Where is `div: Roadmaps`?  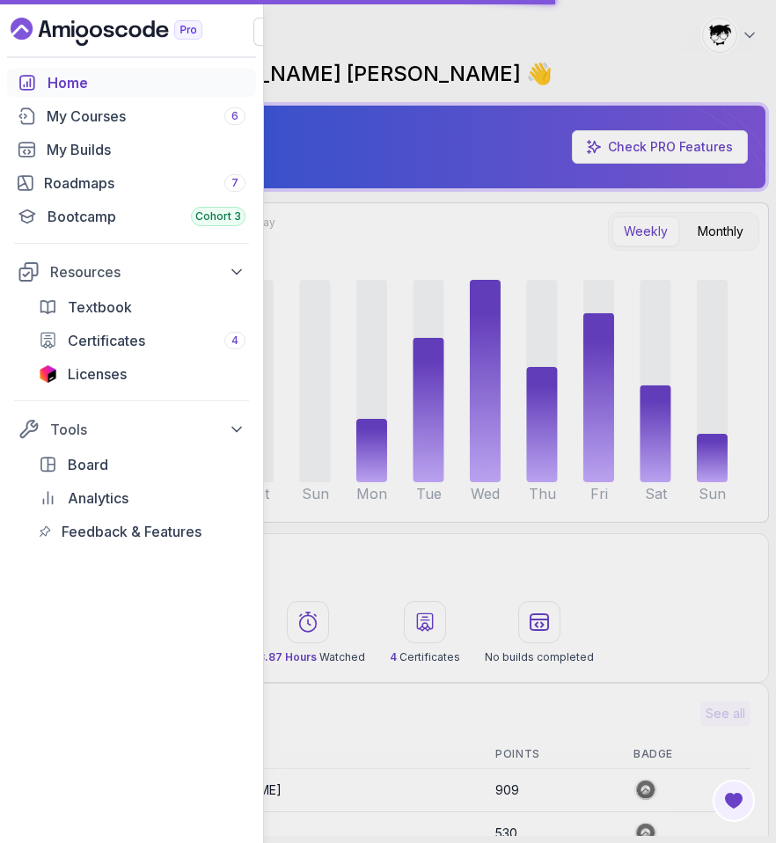
div: Roadmaps is located at coordinates (144, 183).